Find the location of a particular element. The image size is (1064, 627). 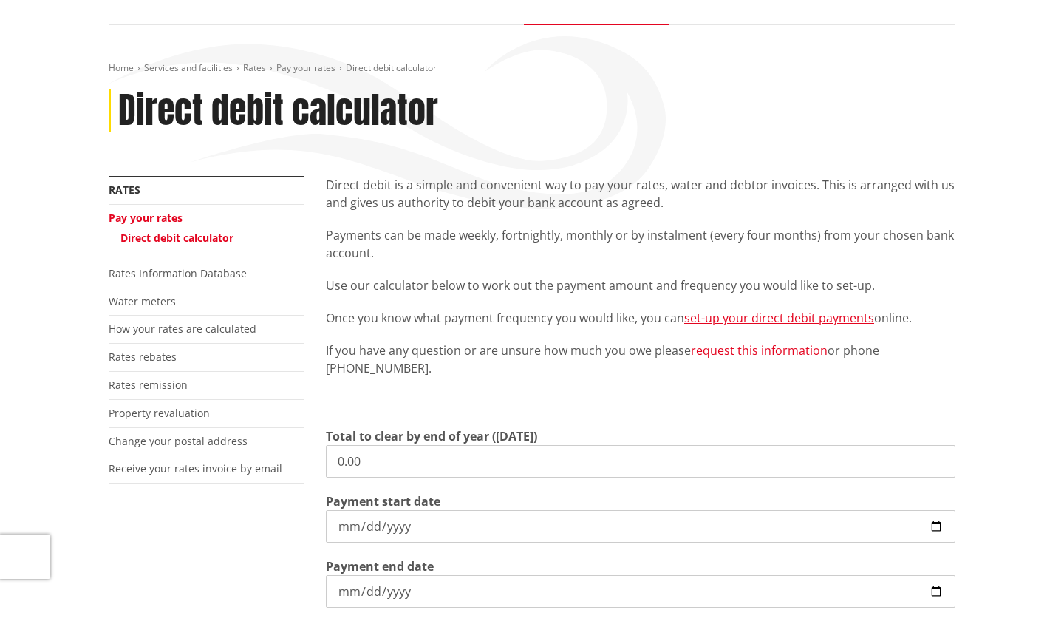

a: request this information is located at coordinates (759, 350).